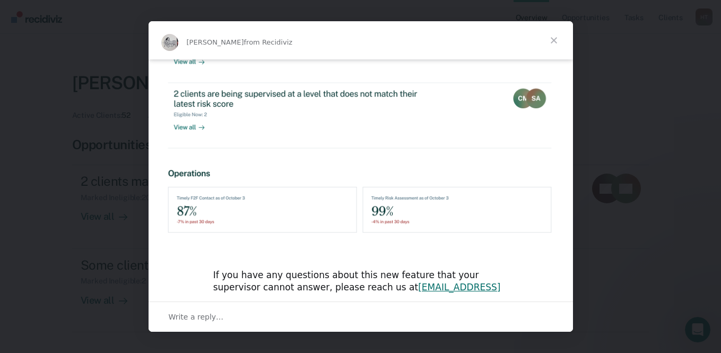 This screenshot has height=353, width=721. I want to click on span: Close, so click(554, 40).